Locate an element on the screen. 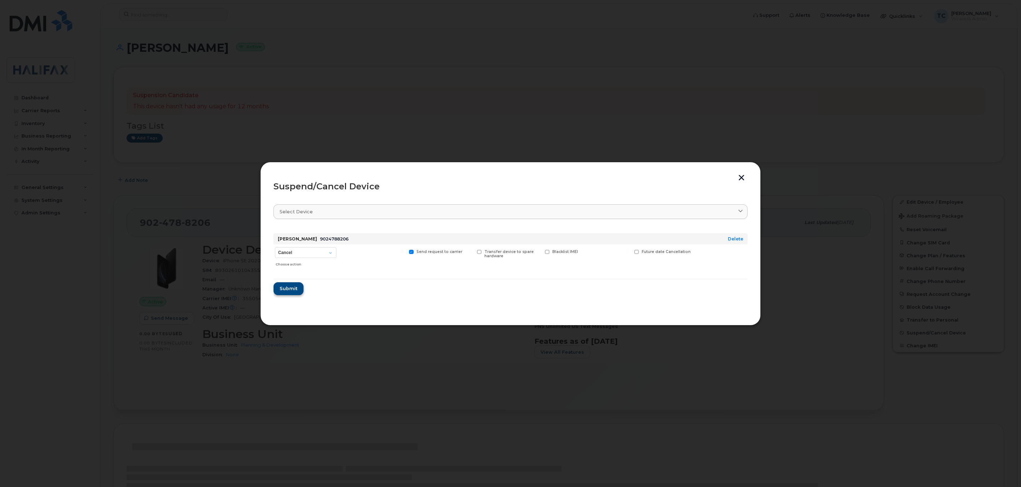 This screenshot has width=1021, height=487. a: Delete is located at coordinates (735, 239).